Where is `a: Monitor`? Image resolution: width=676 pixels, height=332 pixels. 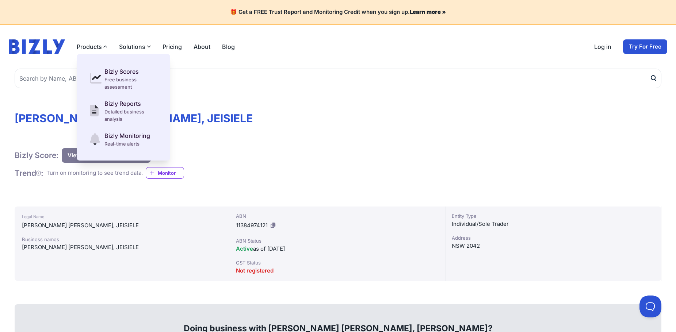 a: Monitor is located at coordinates (165, 173).